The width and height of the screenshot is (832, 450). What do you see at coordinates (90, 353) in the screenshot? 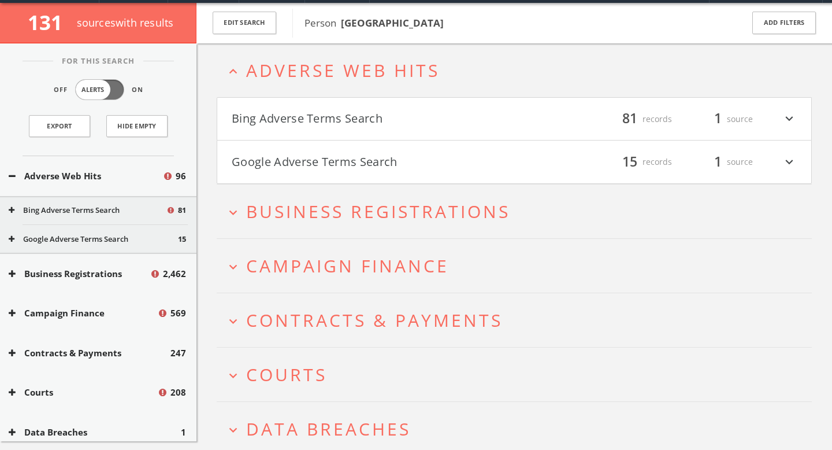
I see `button: Contracts & Payments` at bounding box center [90, 353].